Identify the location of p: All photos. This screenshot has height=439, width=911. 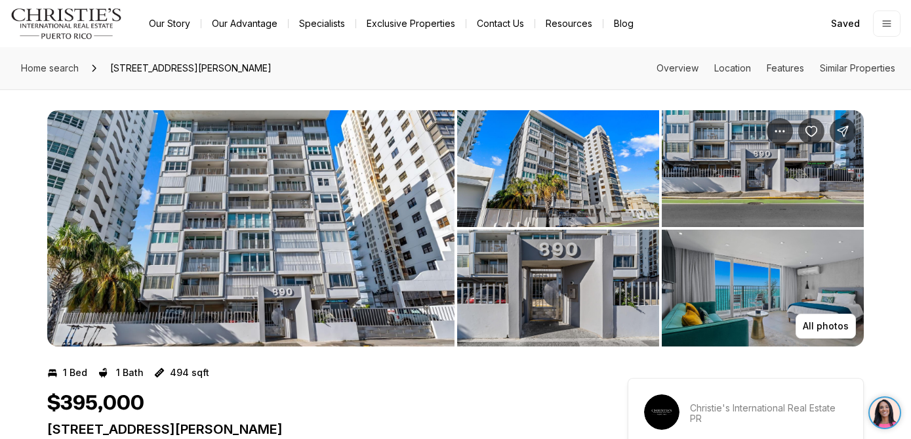
(826, 326).